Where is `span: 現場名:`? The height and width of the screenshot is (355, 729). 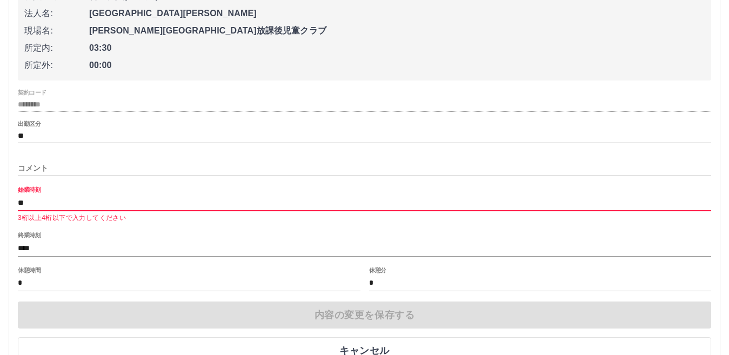
span: 現場名: is located at coordinates (57, 31).